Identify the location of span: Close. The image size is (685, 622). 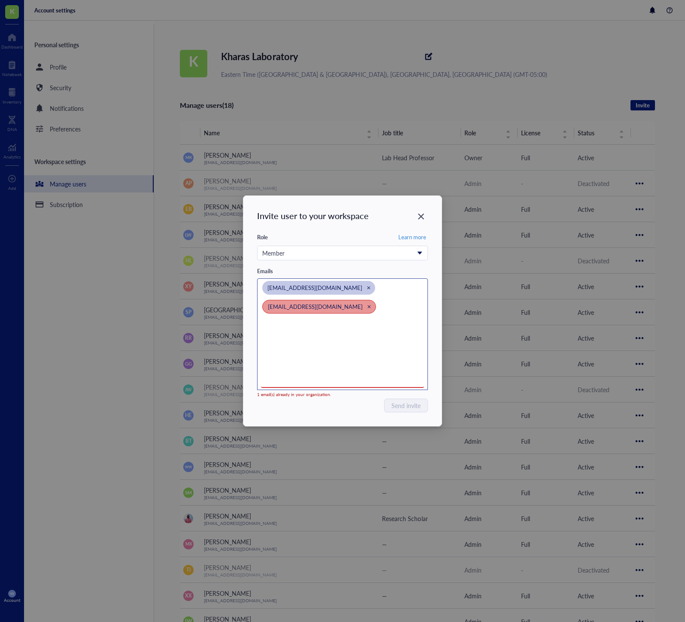
(421, 216).